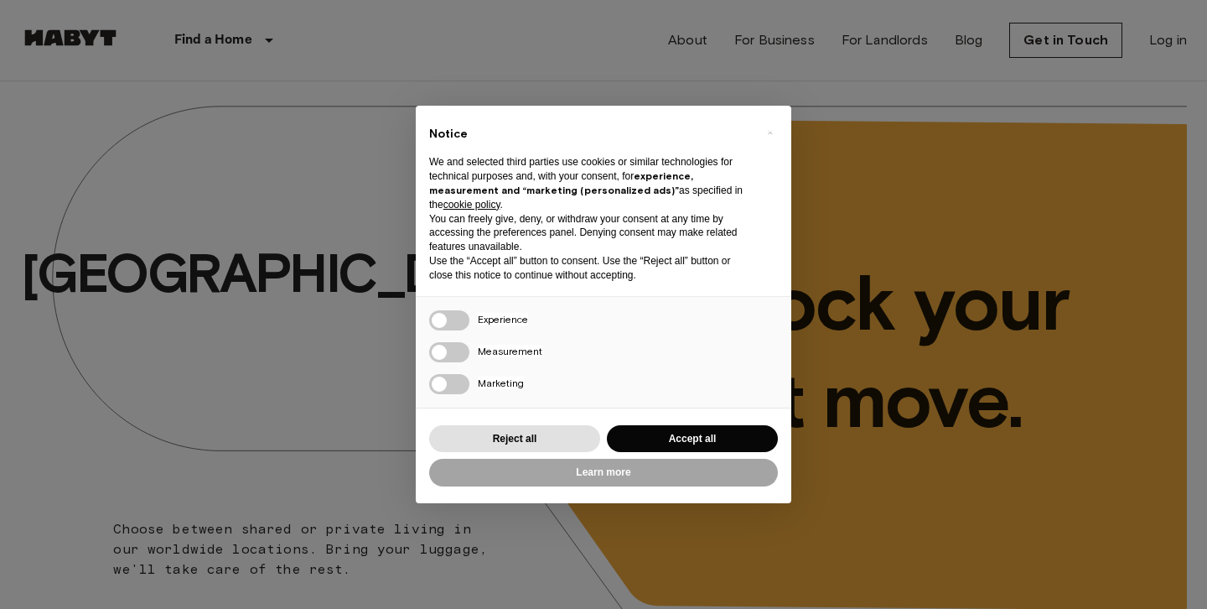 The width and height of the screenshot is (1207, 609). I want to click on button: Reject all, so click(515, 438).